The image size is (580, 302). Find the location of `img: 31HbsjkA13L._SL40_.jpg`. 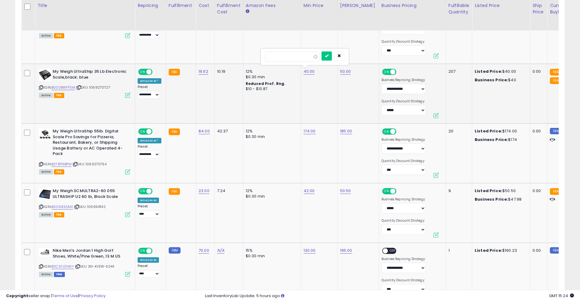

img: 31HbsjkA13L._SL40_.jpg is located at coordinates (45, 253).